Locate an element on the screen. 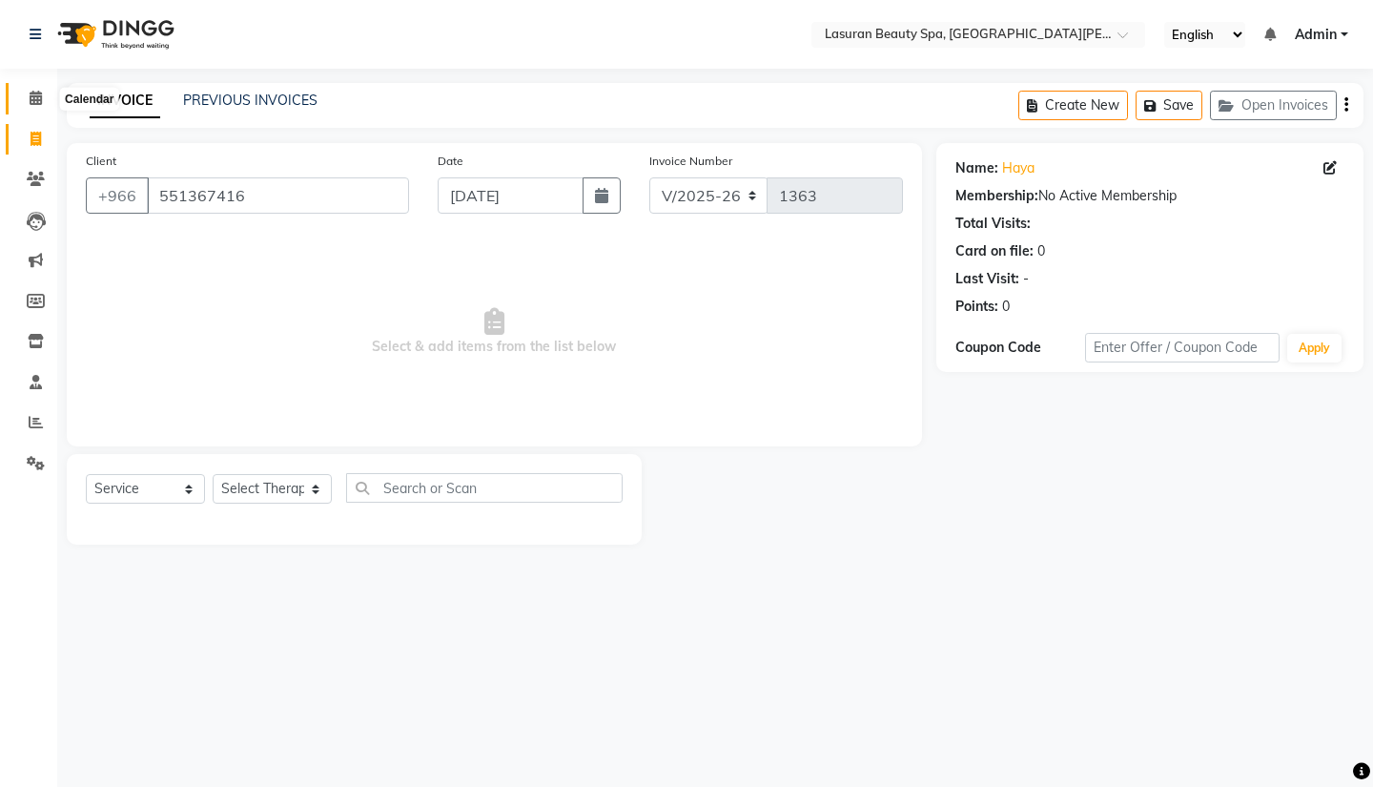  input: Search by Name/Mobile/Email/Code is located at coordinates (277, 195).